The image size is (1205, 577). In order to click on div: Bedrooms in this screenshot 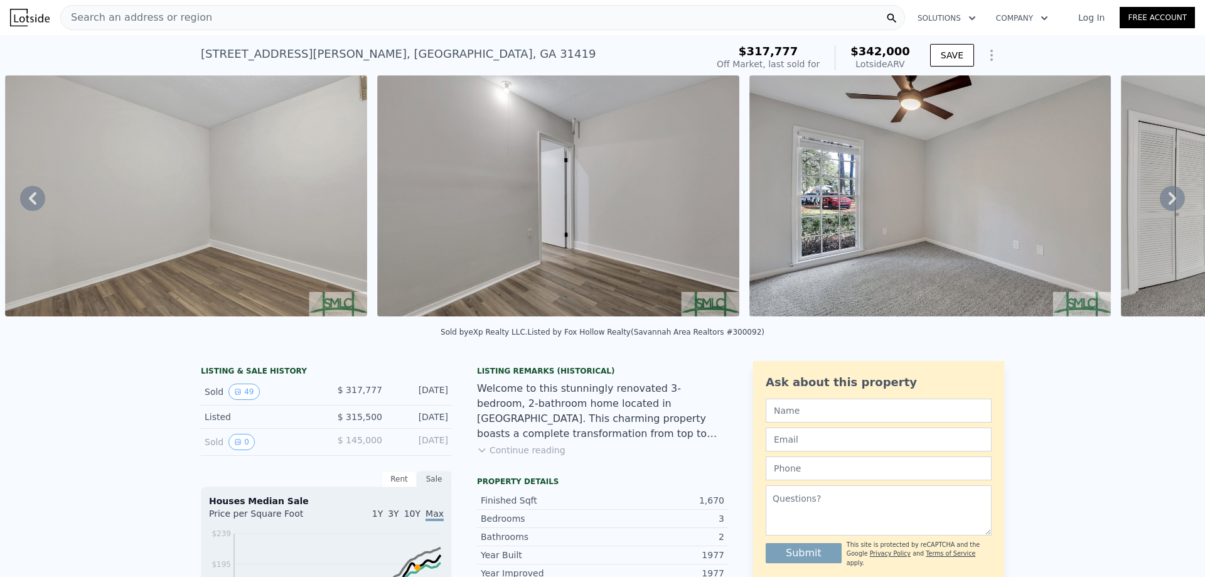, I will do `click(541, 518)`.